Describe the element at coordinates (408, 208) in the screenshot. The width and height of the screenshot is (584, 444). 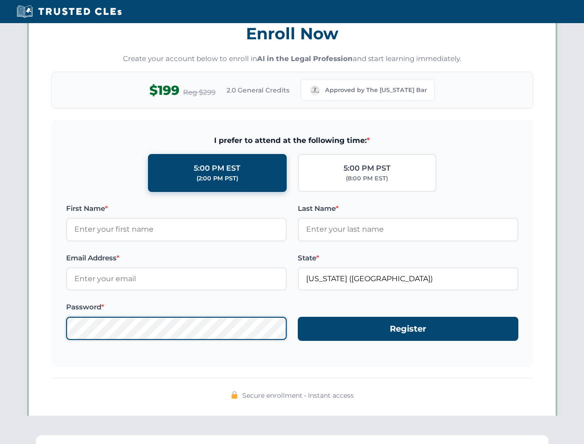
I see `label: Last Name` at that location.